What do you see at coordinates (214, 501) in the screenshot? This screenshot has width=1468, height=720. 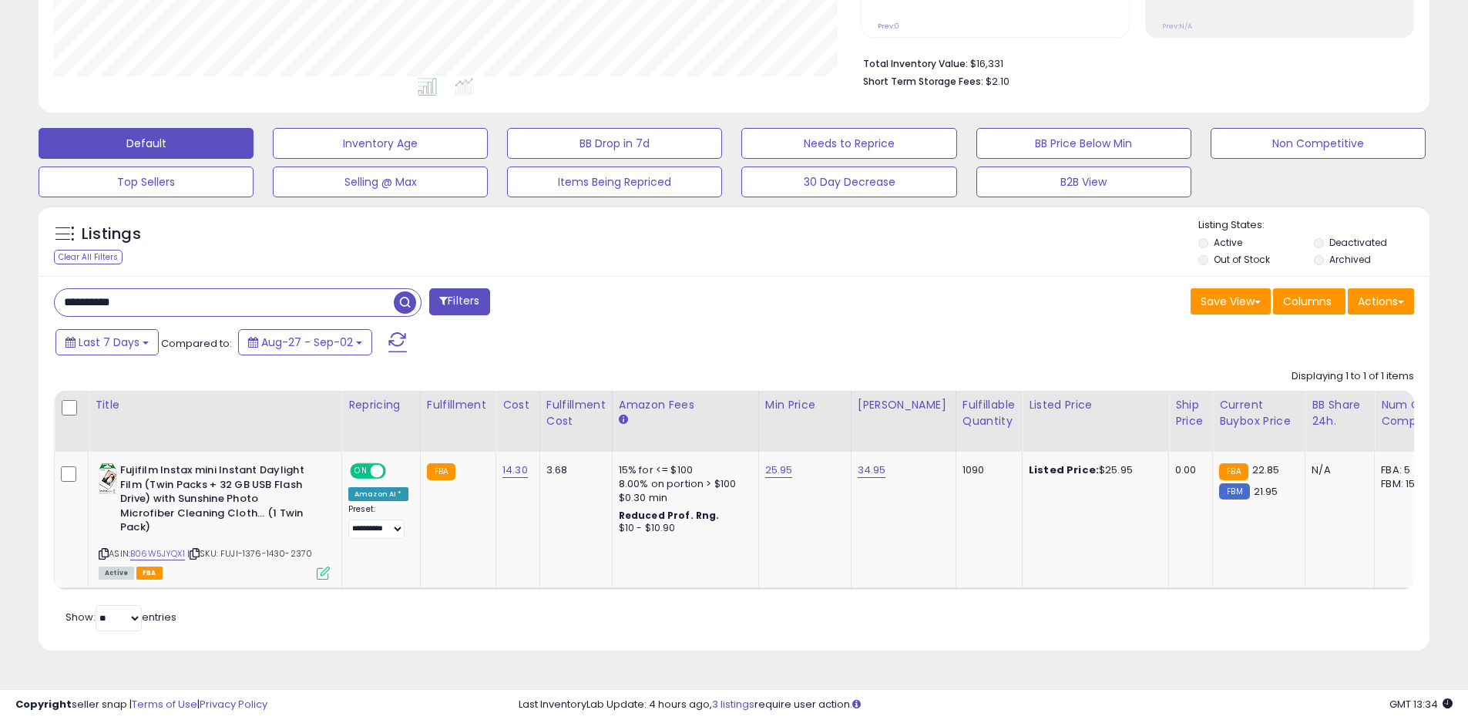 I see `b: Fujifilm Instax mini Instant Daylight Film (Twin Packs + 32 GB USB Flash Drive) with Sunshine Pho...` at bounding box center [214, 501].